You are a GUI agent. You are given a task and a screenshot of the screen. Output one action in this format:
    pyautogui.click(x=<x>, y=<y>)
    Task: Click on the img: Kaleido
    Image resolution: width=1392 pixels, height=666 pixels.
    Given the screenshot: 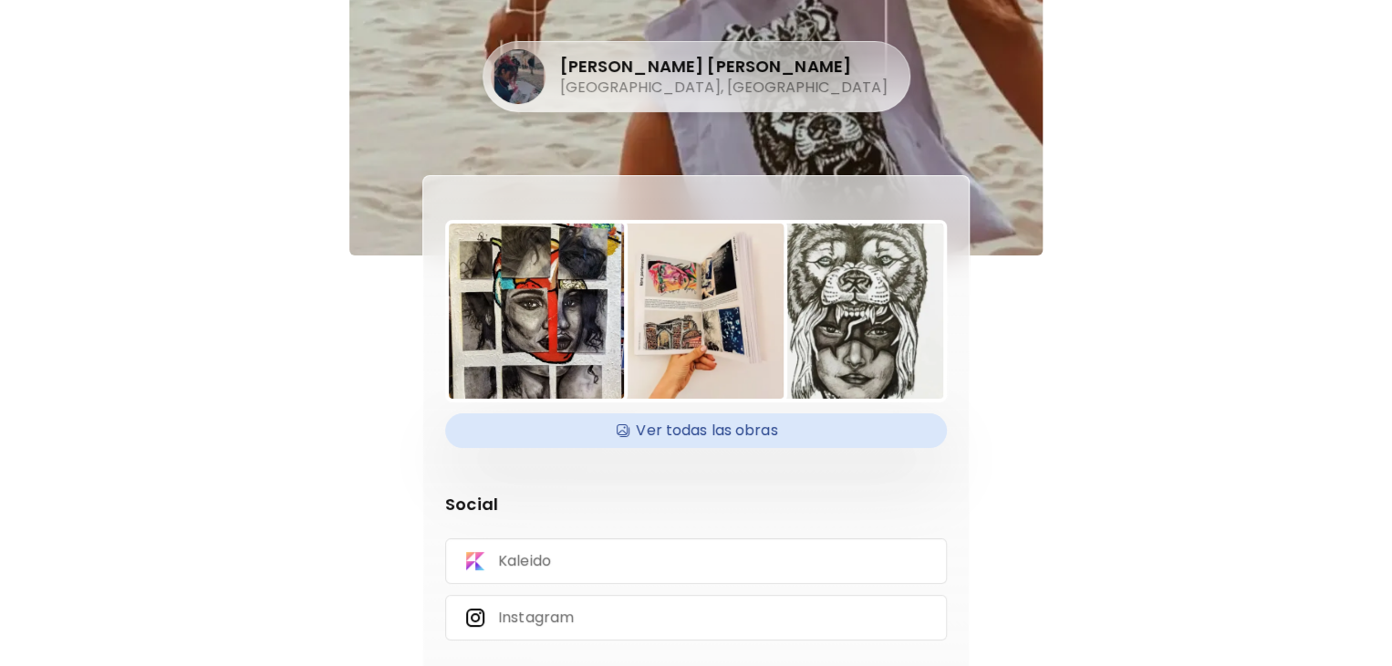 What is the action you would take?
    pyautogui.click(x=475, y=561)
    